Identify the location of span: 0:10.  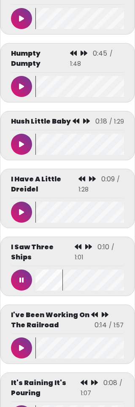
(103, 247).